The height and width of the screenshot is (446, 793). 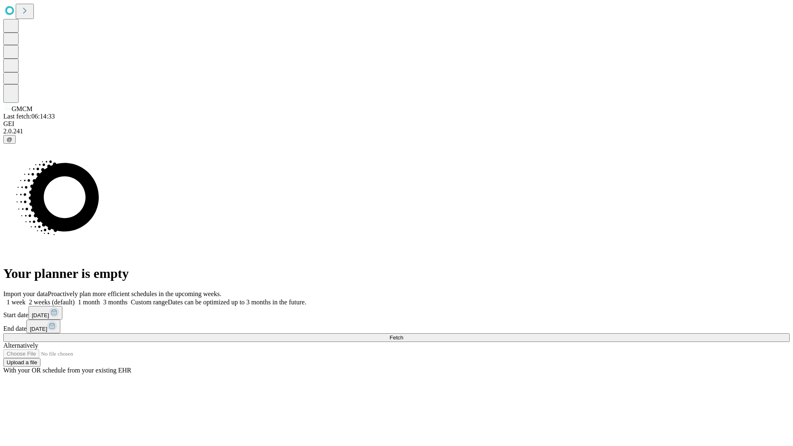 I want to click on div: Start date, so click(x=396, y=312).